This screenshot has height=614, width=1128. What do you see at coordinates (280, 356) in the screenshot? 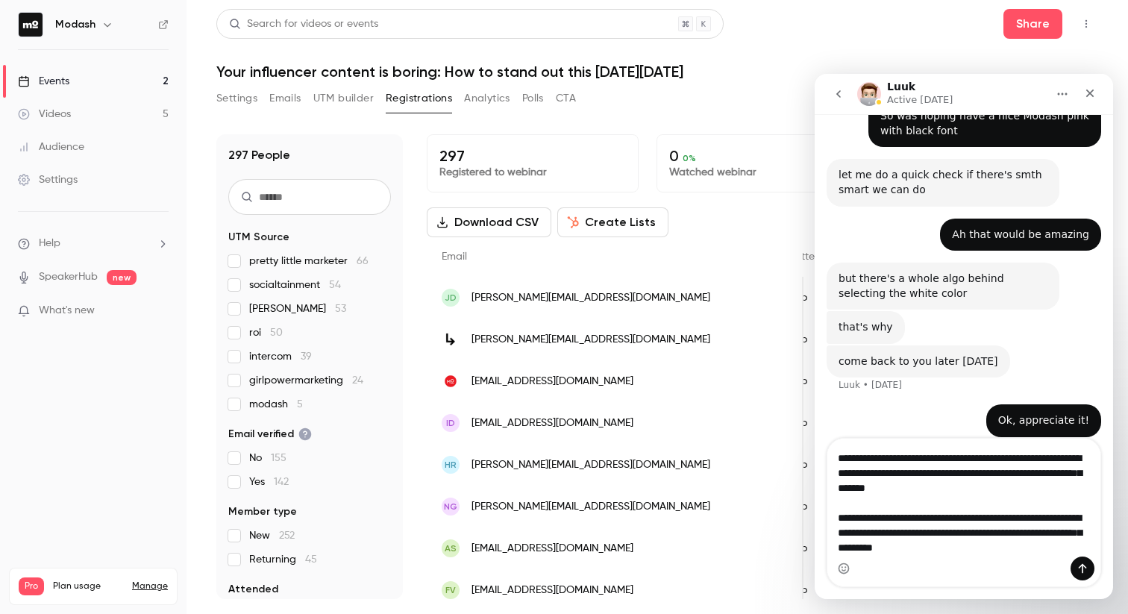
I see `span: intercom` at bounding box center [280, 356].